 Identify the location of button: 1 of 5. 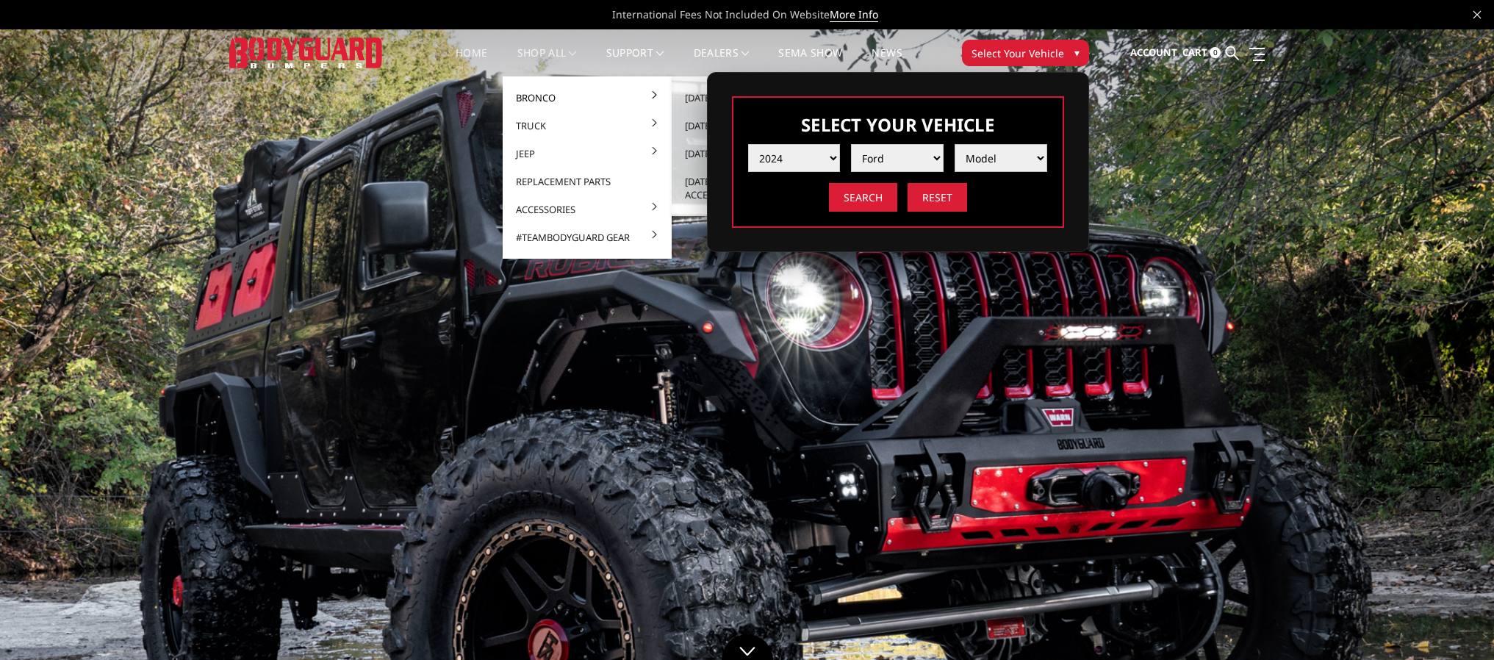
(1434, 406).